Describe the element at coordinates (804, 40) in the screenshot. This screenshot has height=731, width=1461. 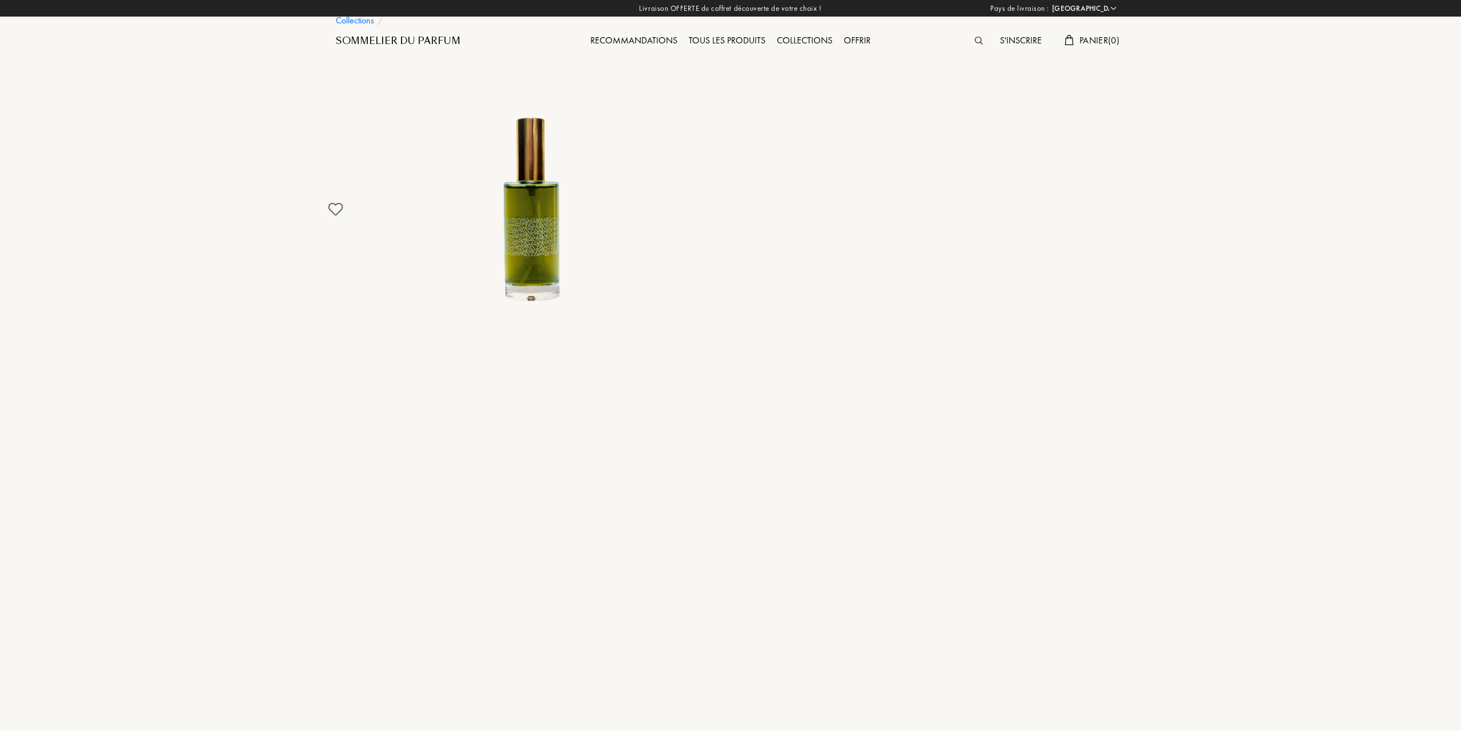
I see `a: Collections` at that location.